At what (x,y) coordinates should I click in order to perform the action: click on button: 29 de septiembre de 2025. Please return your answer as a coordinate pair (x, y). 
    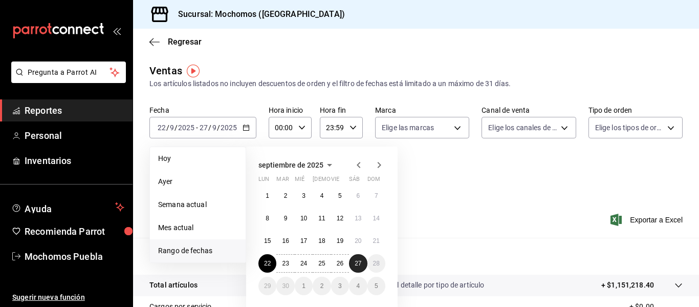
    Looking at the image, I should click on (267, 286).